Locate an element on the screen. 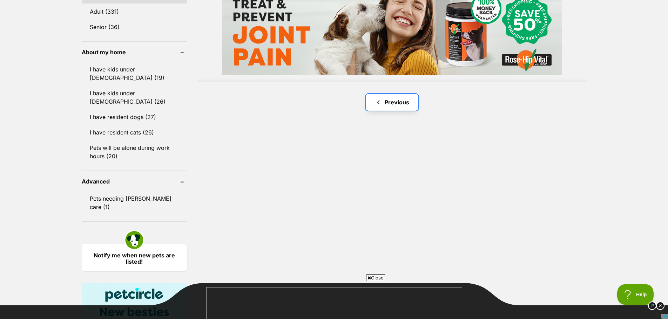 This screenshot has width=668, height=319. a: Adult (331) is located at coordinates (134, 12).